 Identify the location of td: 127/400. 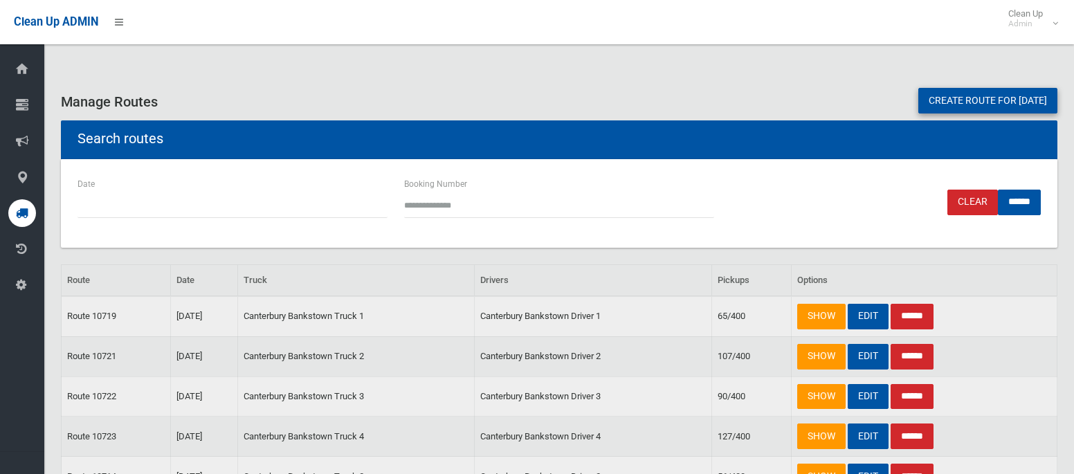
(752, 437).